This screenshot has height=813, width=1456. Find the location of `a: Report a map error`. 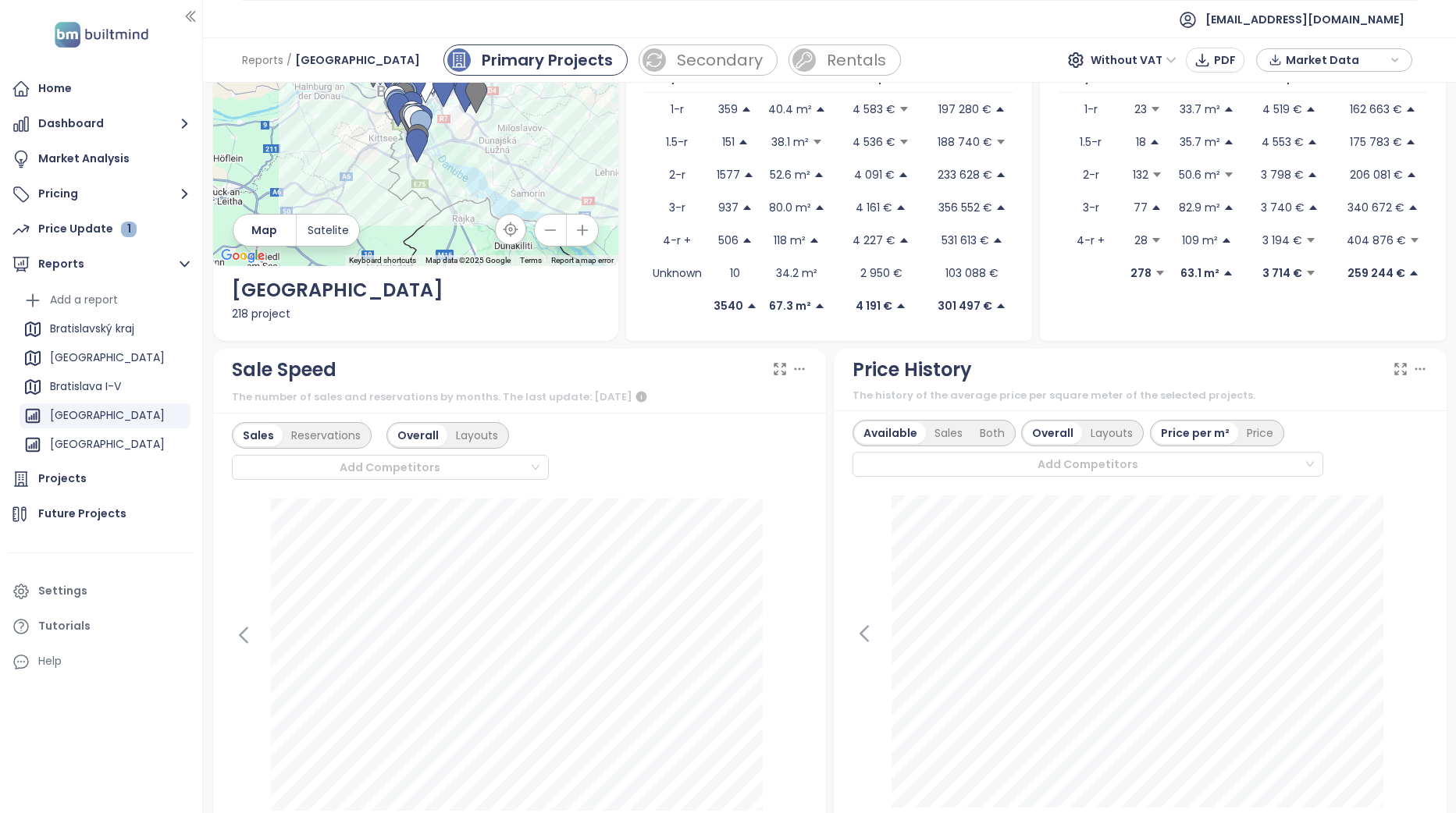

a: Report a map error is located at coordinates (582, 260).